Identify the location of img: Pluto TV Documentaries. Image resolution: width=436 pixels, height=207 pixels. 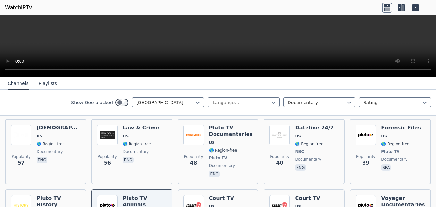
(194, 135).